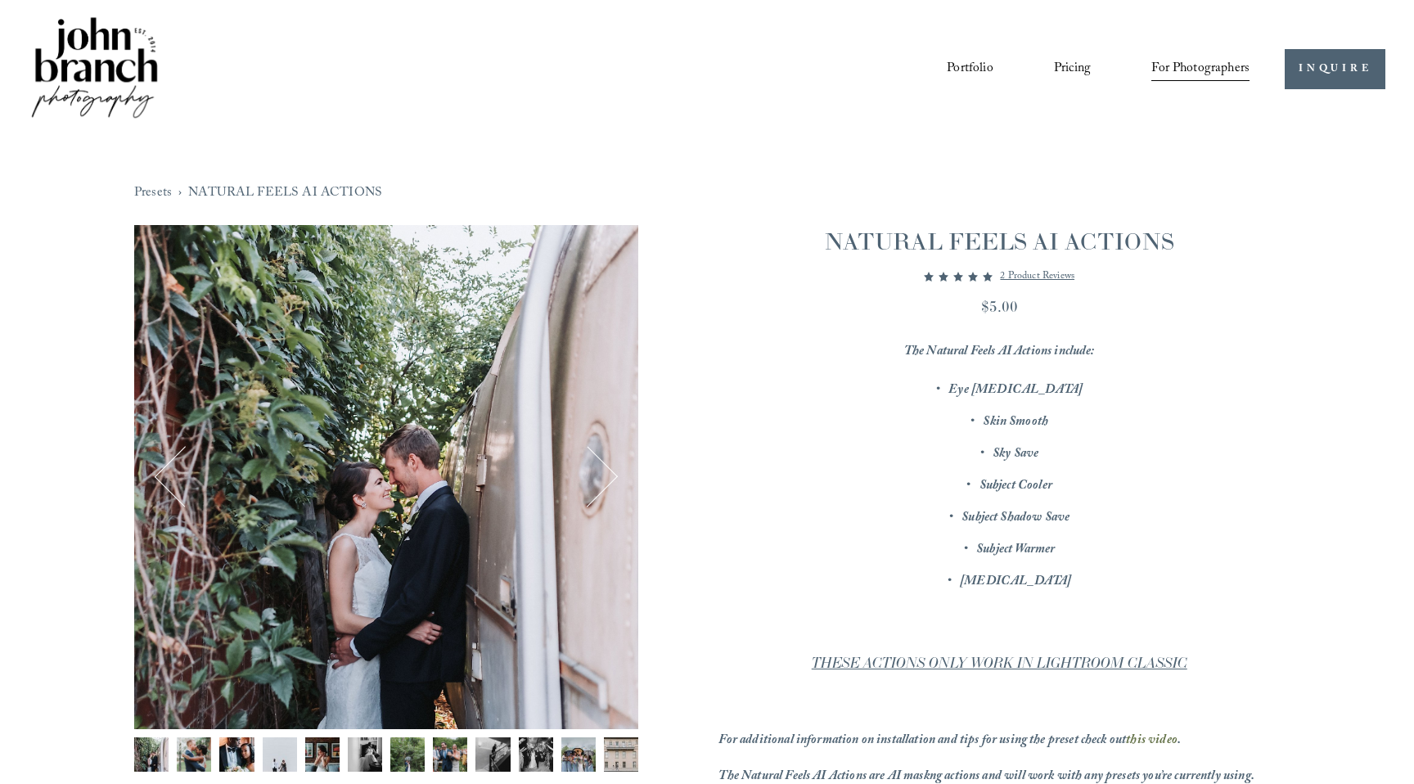 The width and height of the screenshot is (1414, 784). Describe the element at coordinates (970, 70) in the screenshot. I see `a: Portfolio` at that location.